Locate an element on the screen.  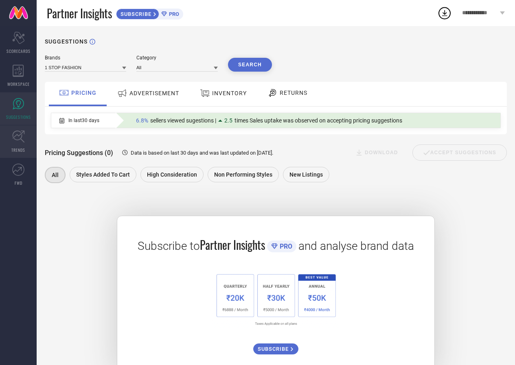
span: FWD is located at coordinates (18, 183).